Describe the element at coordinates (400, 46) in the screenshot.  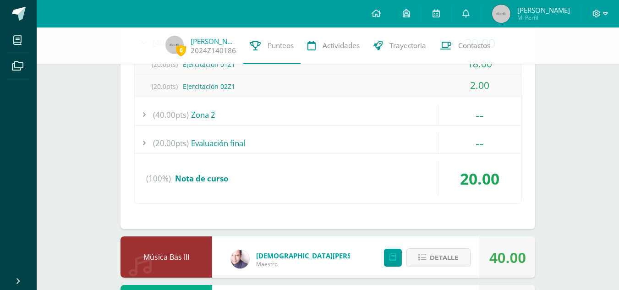
I see `a: Trayectoria` at that location.